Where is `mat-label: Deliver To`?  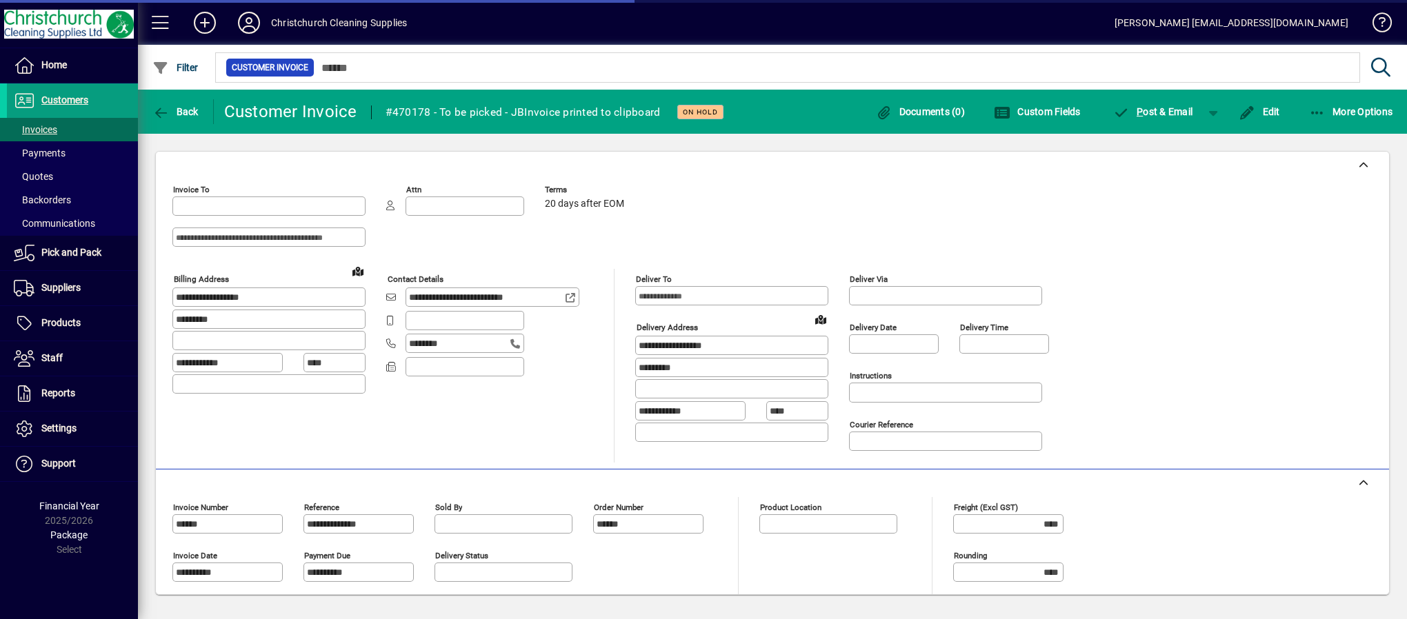 mat-label: Deliver To is located at coordinates (654, 279).